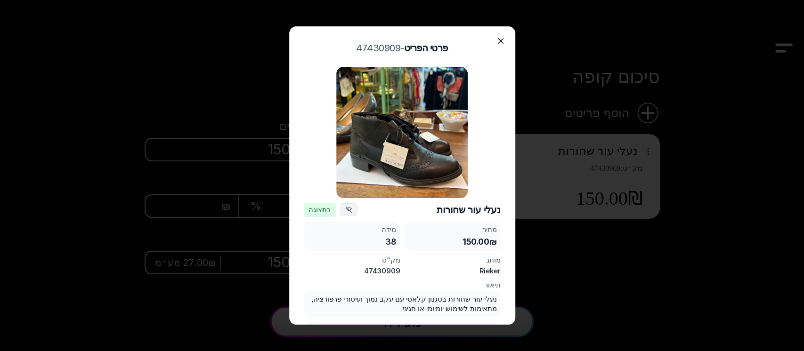 This screenshot has height=351, width=804. I want to click on div: Rieker, so click(452, 271).